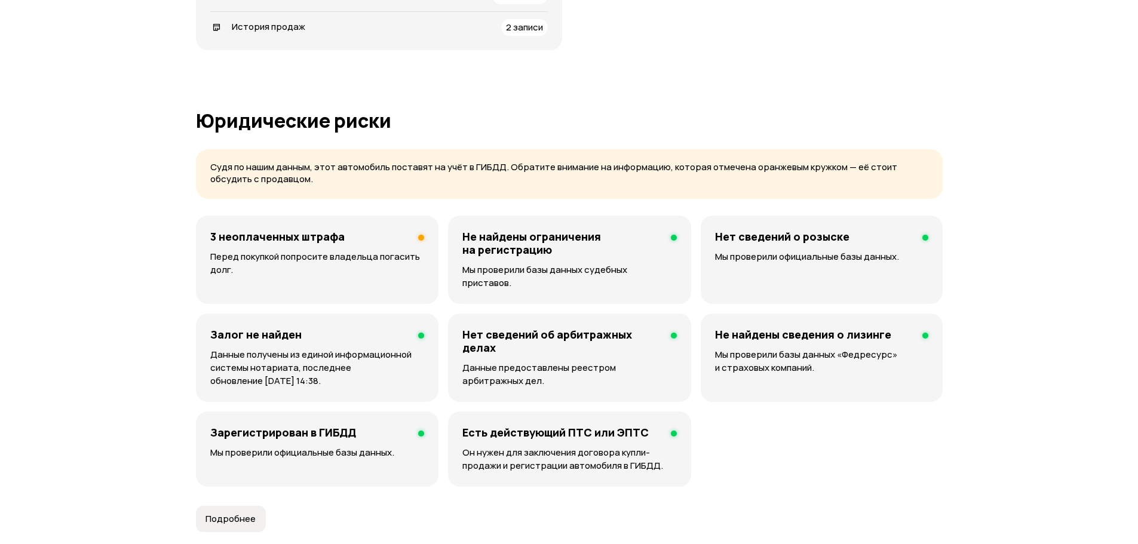 The height and width of the screenshot is (544, 1138). I want to click on h4: Залог не найден, so click(256, 335).